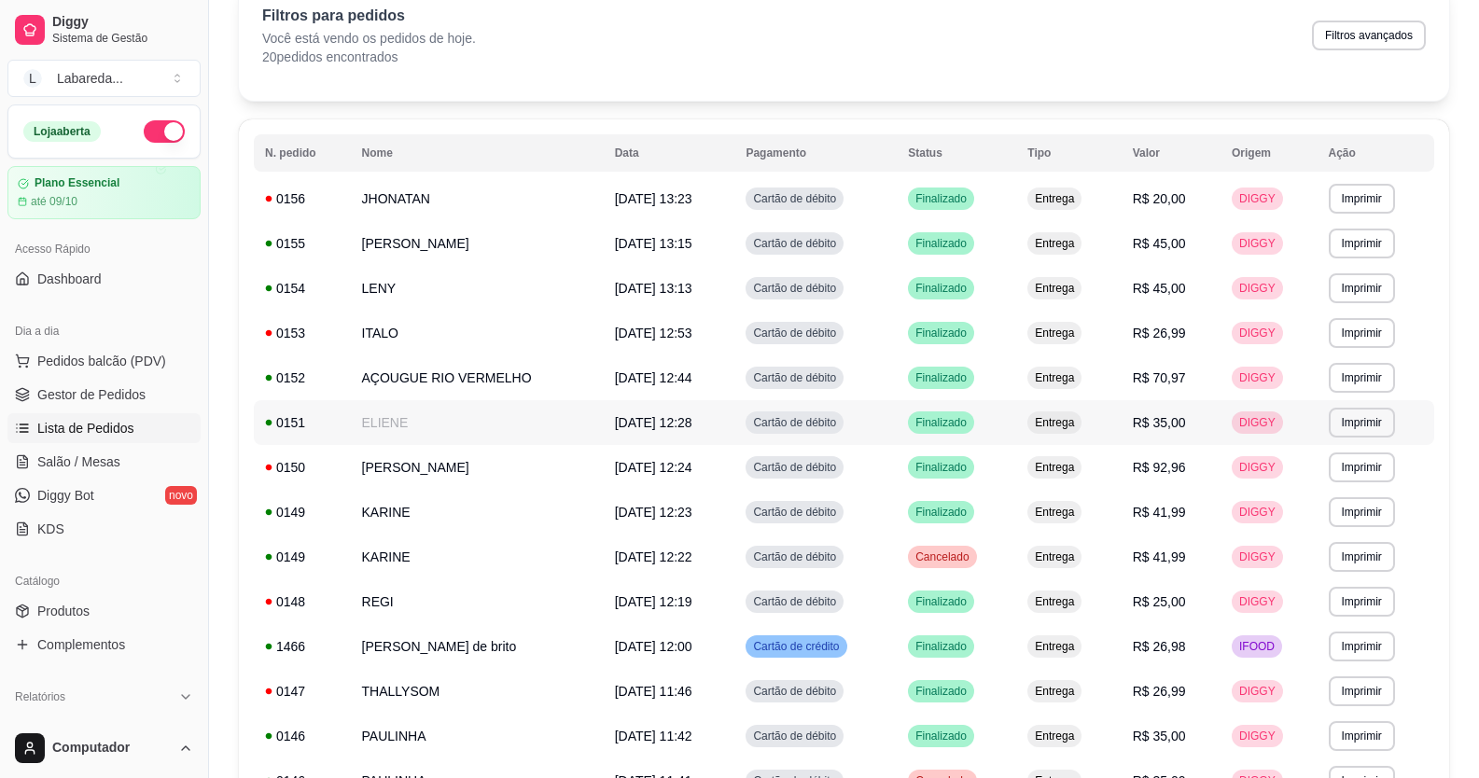 This screenshot has width=1479, height=778. What do you see at coordinates (302, 602) in the screenshot?
I see `div: 0148` at bounding box center [302, 602].